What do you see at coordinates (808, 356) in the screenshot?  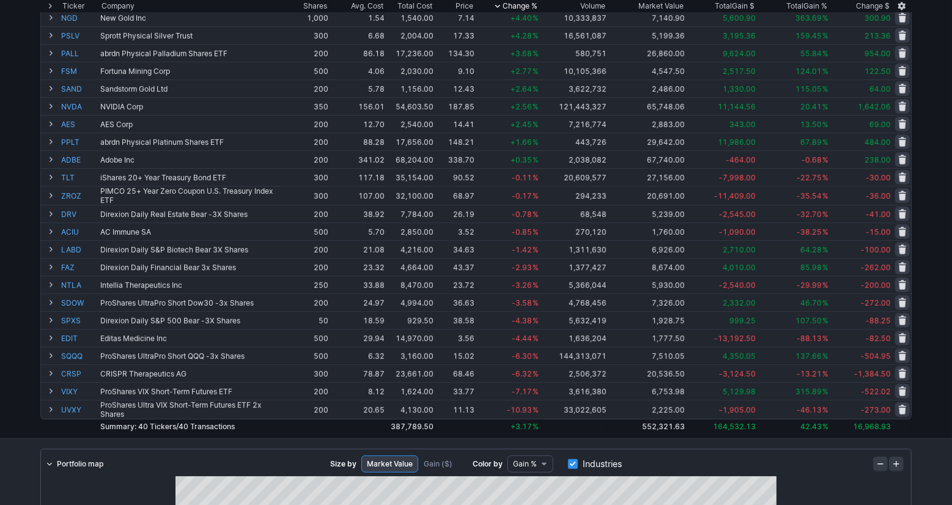 I see `span: 137.66` at bounding box center [808, 356].